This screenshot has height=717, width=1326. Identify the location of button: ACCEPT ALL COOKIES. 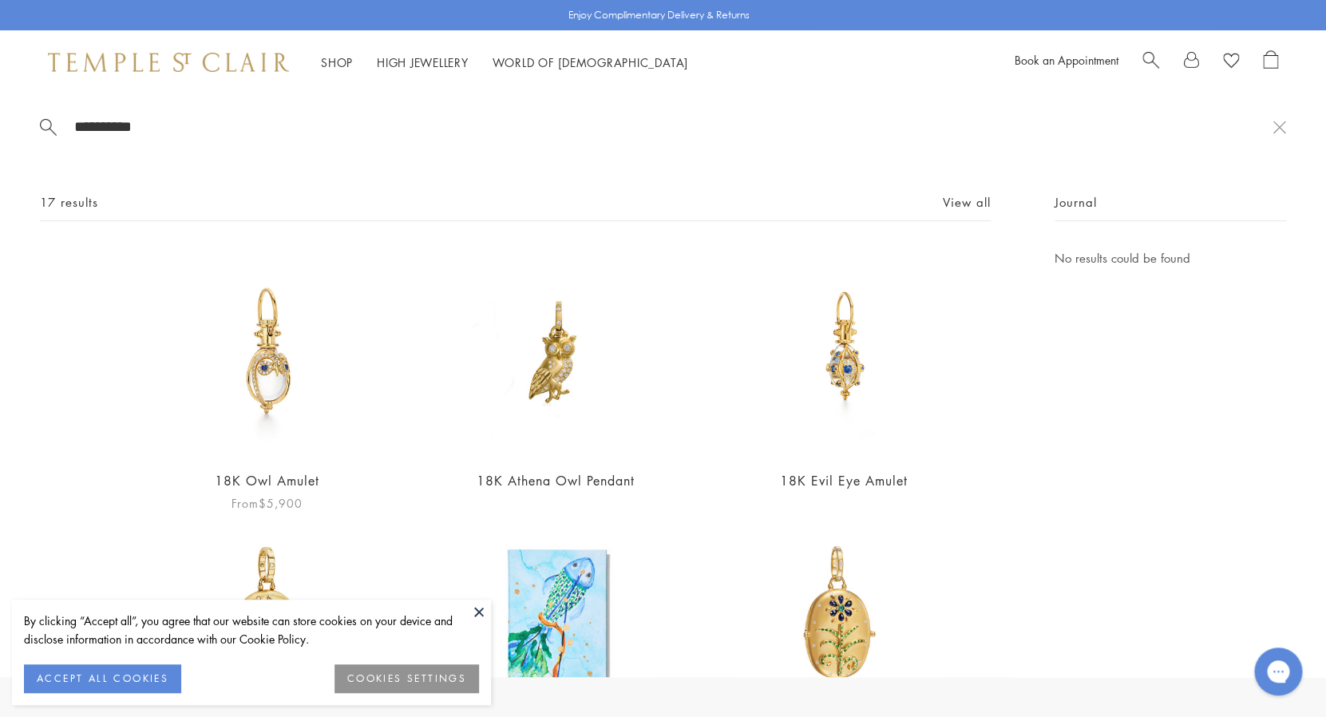
(102, 679).